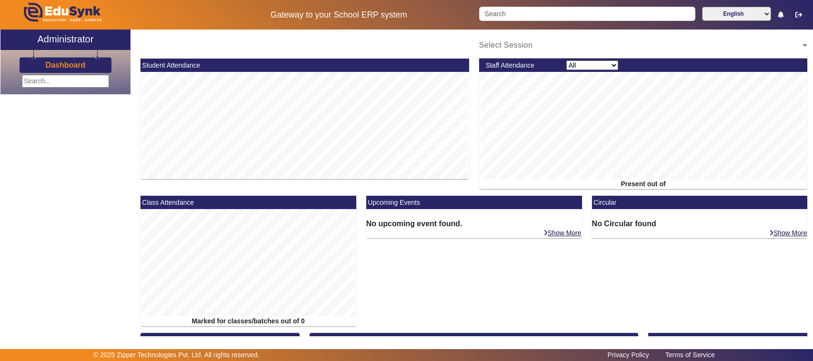 Image resolution: width=813 pixels, height=361 pixels. Describe the element at coordinates (700, 202) in the screenshot. I see `mat-card-header: Circular` at that location.